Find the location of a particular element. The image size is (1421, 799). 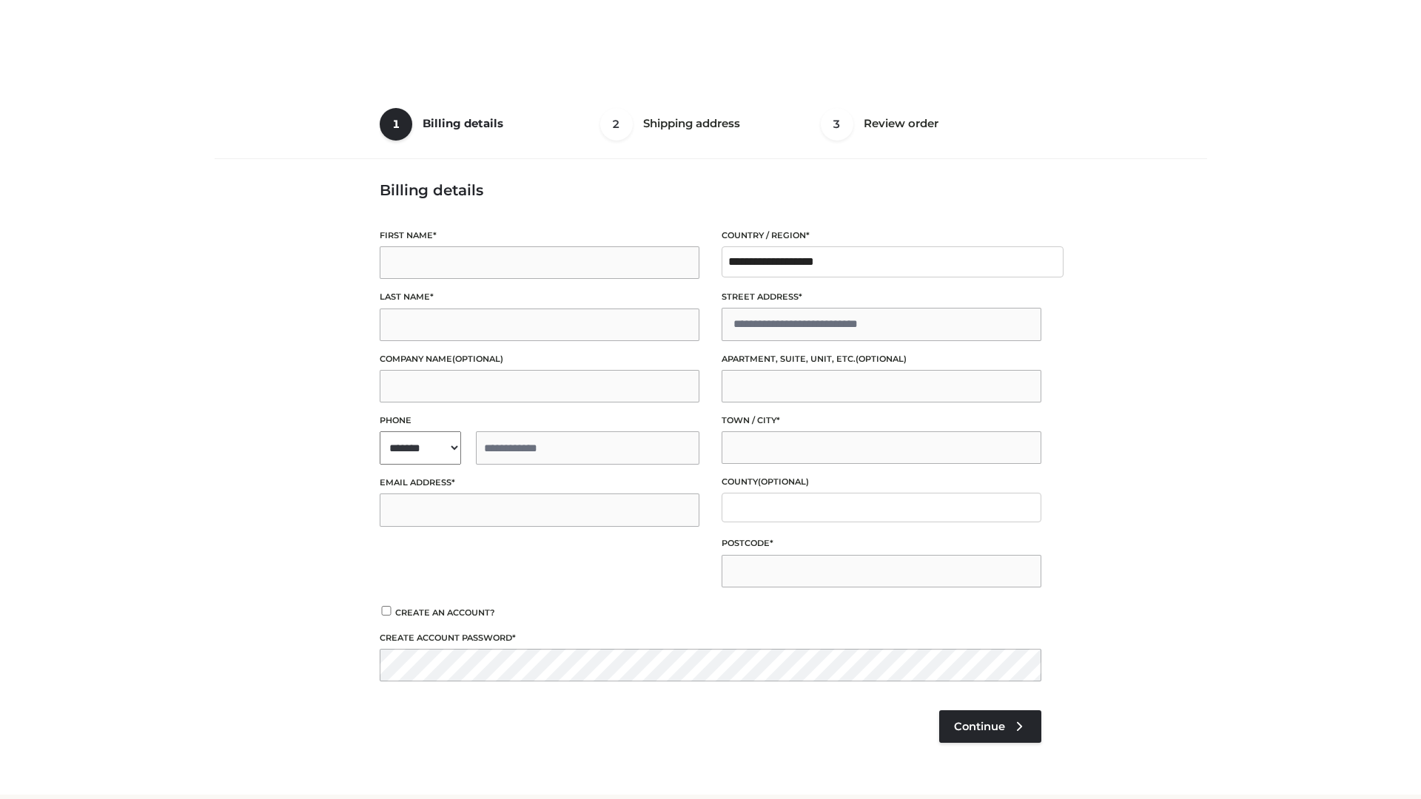

label: Email address is located at coordinates (539, 482).